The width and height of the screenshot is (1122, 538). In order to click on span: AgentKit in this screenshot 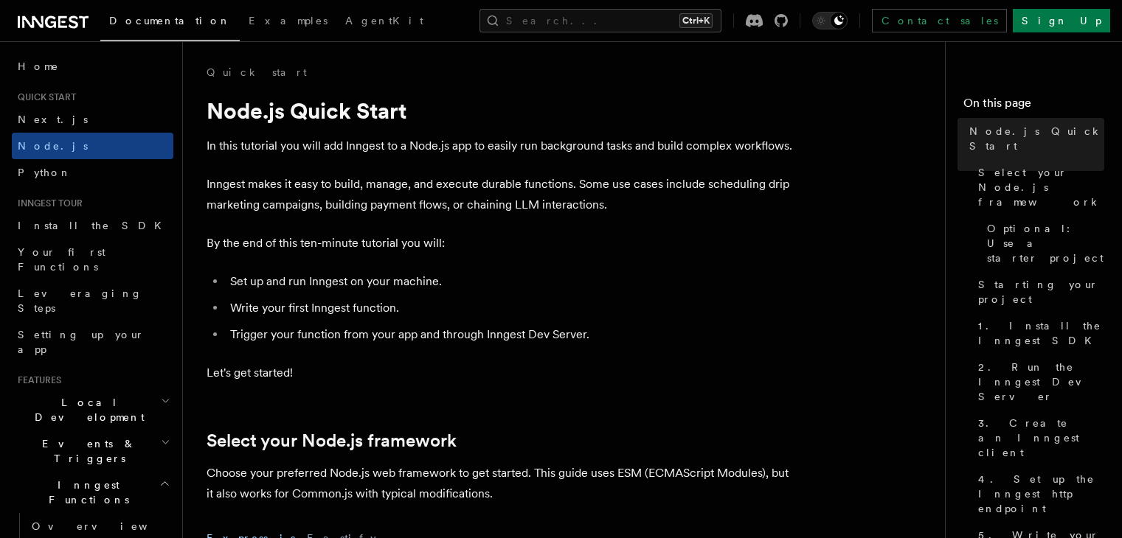, I will do `click(384, 21)`.